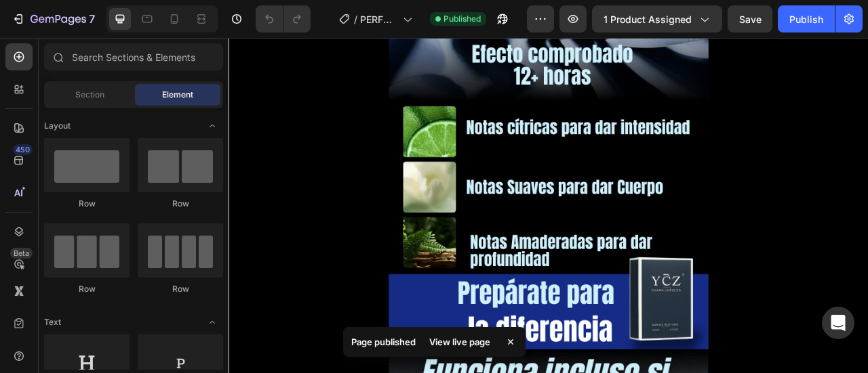 The image size is (868, 373). What do you see at coordinates (657, 19) in the screenshot?
I see `button: 1 product assigned` at bounding box center [657, 19].